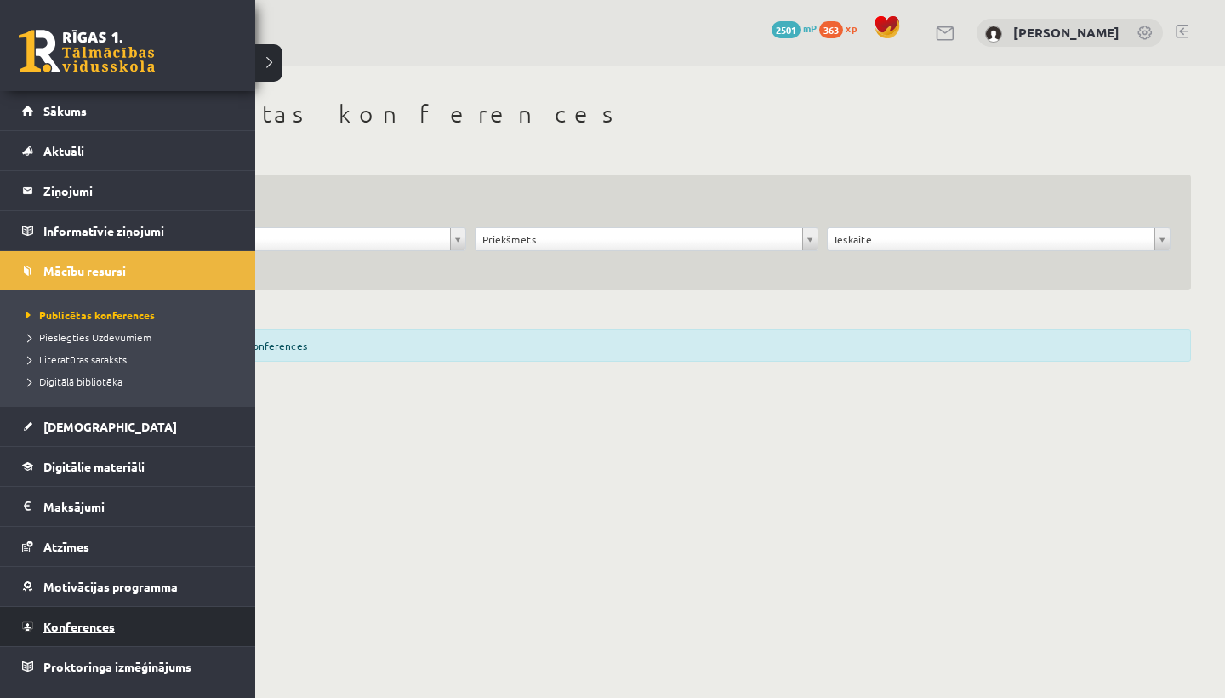 The image size is (1225, 698). Describe the element at coordinates (999, 239) in the screenshot. I see `a: Ieskaite` at that location.